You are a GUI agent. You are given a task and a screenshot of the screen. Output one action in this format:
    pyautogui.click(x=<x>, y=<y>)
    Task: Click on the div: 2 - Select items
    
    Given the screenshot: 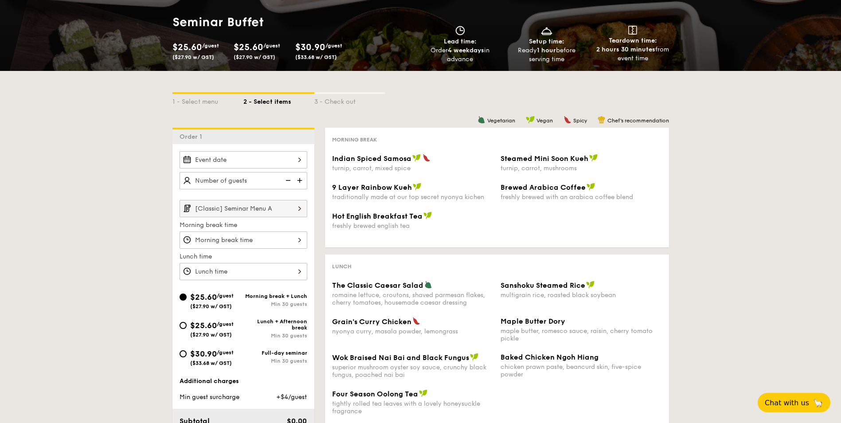 What is the action you would take?
    pyautogui.click(x=279, y=100)
    